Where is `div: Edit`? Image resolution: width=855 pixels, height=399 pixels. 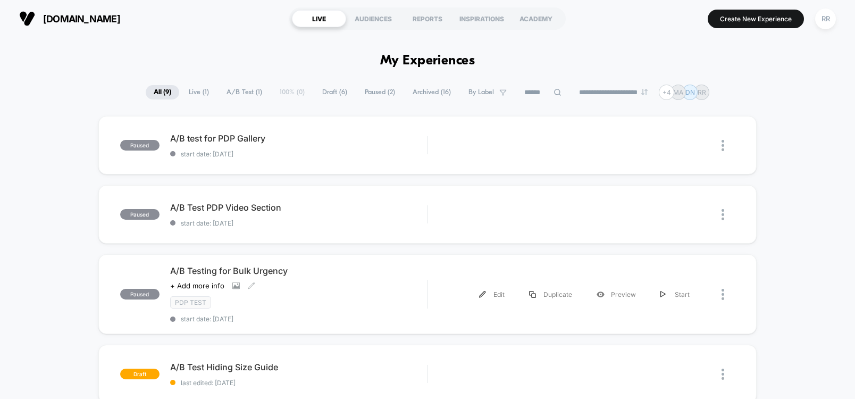
div: Edit is located at coordinates (492, 294).